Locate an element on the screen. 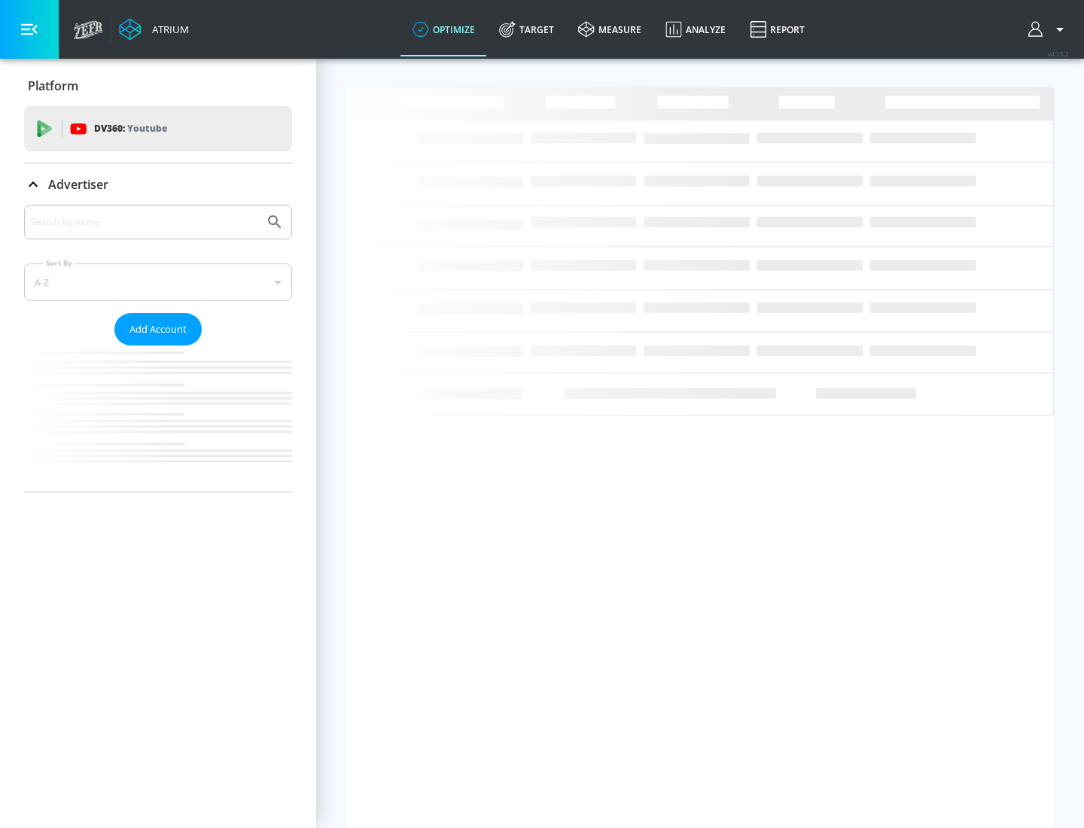 Image resolution: width=1084 pixels, height=828 pixels. p: Platform is located at coordinates (53, 86).